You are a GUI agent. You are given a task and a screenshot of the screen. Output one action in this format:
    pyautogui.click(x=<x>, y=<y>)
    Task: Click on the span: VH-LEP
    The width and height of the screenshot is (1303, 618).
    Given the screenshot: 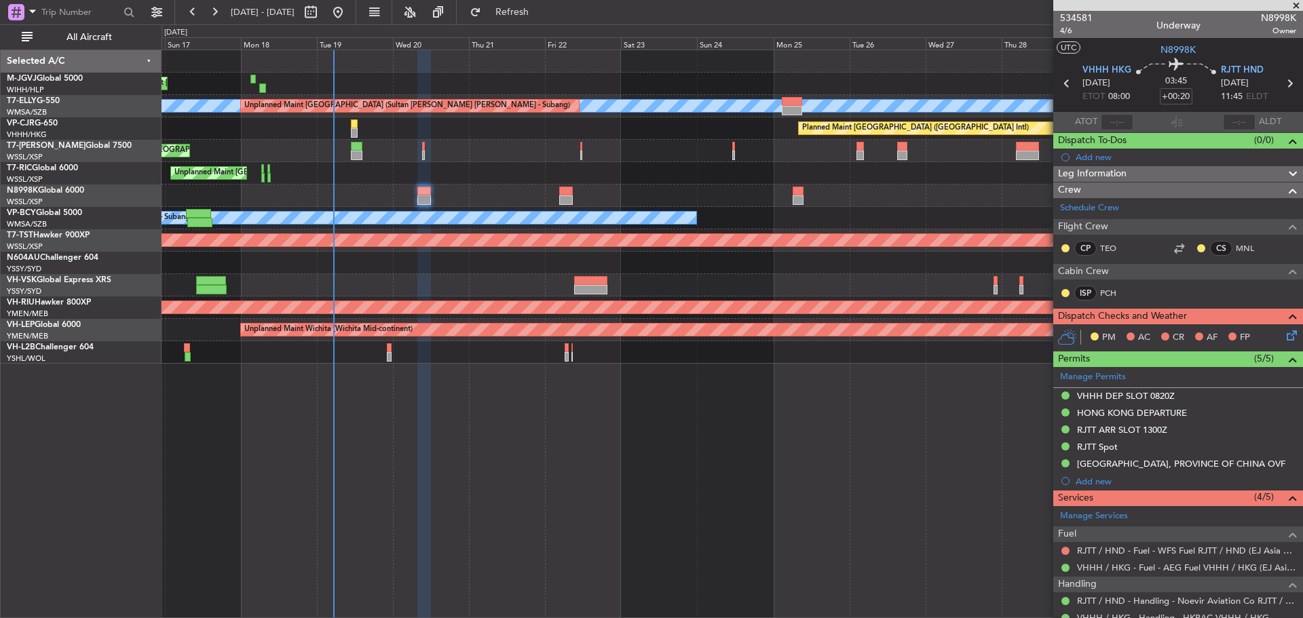 What is the action you would take?
    pyautogui.click(x=20, y=325)
    